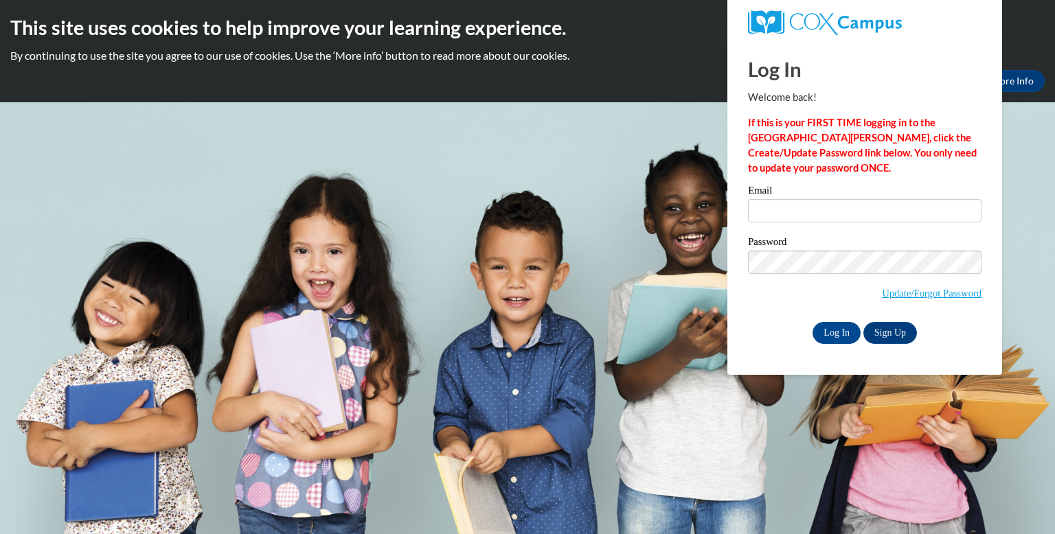 The image size is (1055, 534). Describe the element at coordinates (890, 333) in the screenshot. I see `a: Sign Up` at that location.